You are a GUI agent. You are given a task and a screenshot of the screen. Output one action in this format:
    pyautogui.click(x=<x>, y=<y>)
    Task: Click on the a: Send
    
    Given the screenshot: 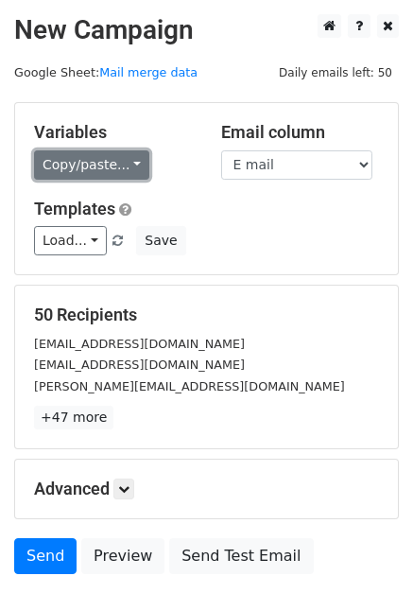 What is the action you would take?
    pyautogui.click(x=45, y=556)
    